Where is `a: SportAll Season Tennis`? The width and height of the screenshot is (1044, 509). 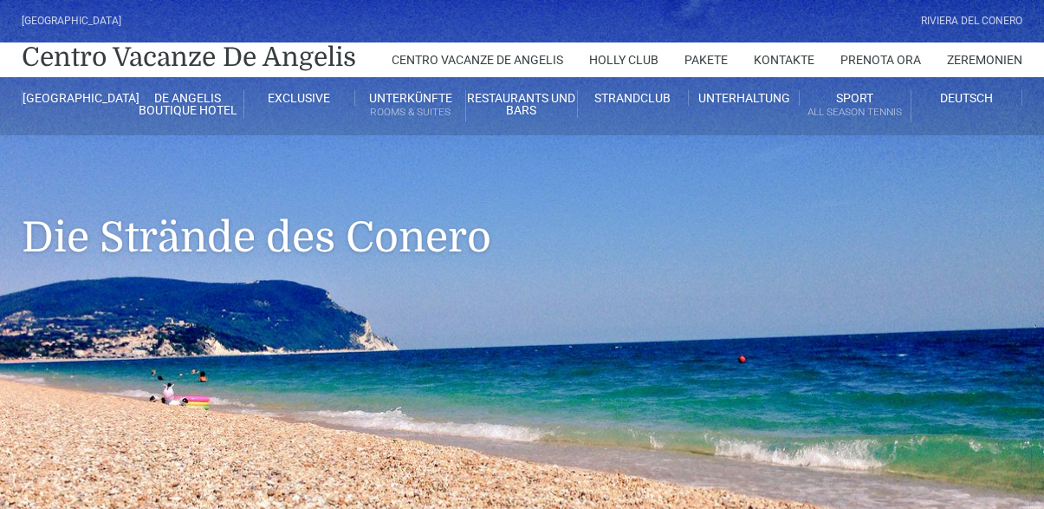 a: SportAll Season Tennis is located at coordinates (855, 106).